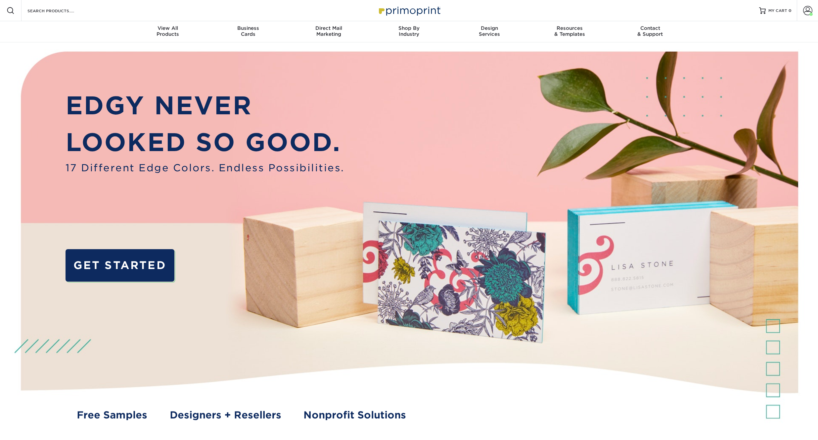  What do you see at coordinates (329, 28) in the screenshot?
I see `span: Direct Mail` at bounding box center [329, 28].